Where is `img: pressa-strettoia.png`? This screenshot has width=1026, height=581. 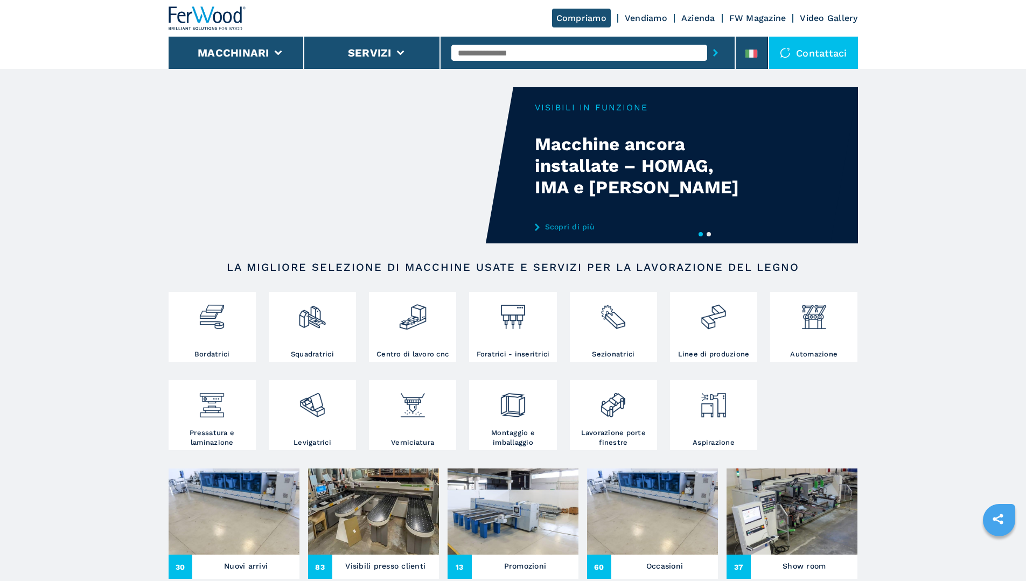
img: pressa-strettoia.png is located at coordinates (212, 401).